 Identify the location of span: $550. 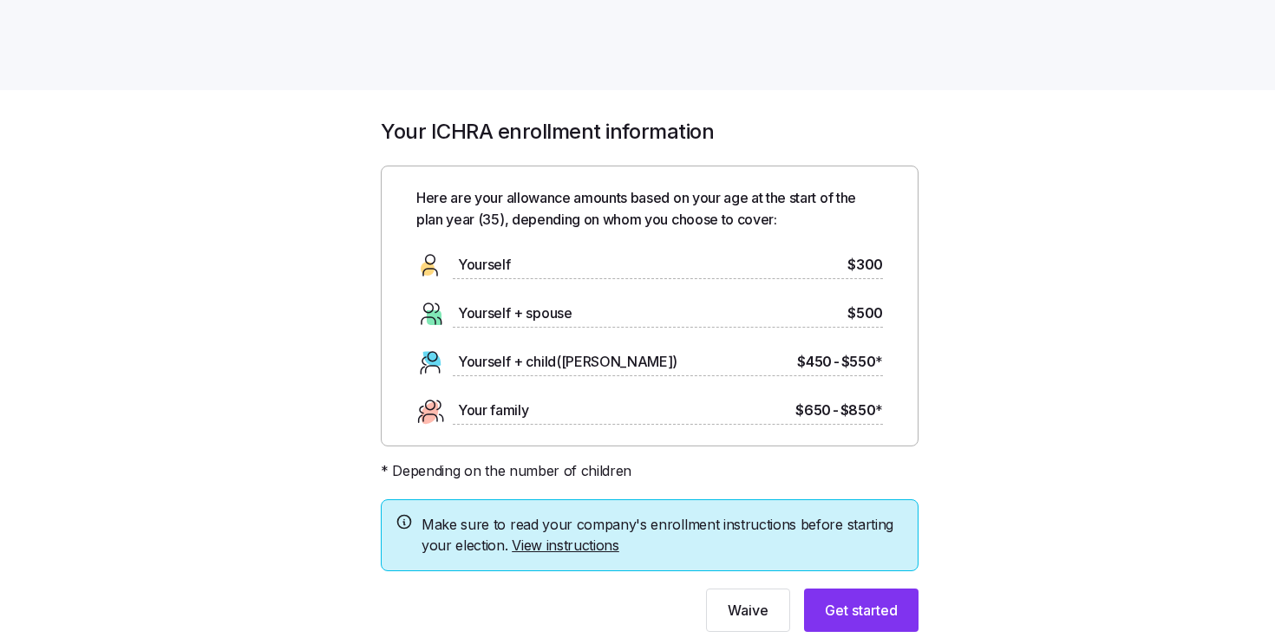
(862, 362).